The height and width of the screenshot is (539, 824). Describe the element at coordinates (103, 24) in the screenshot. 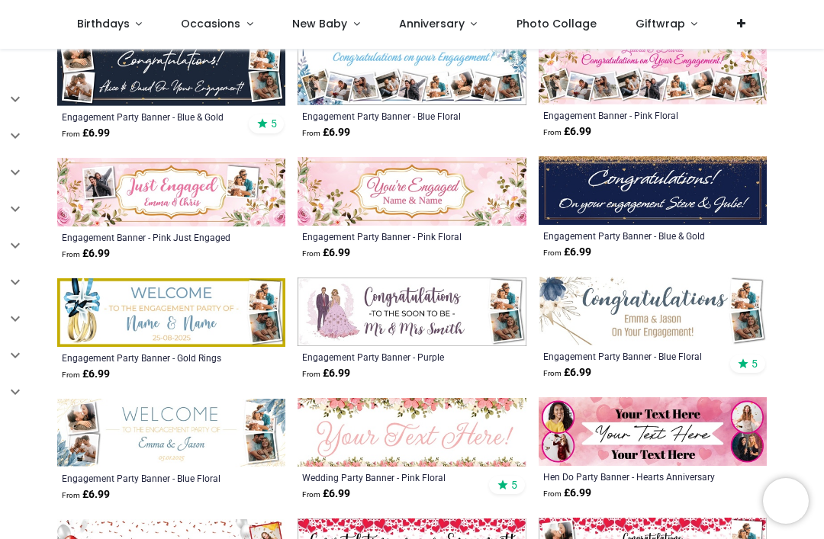

I see `span: Birthdays` at that location.